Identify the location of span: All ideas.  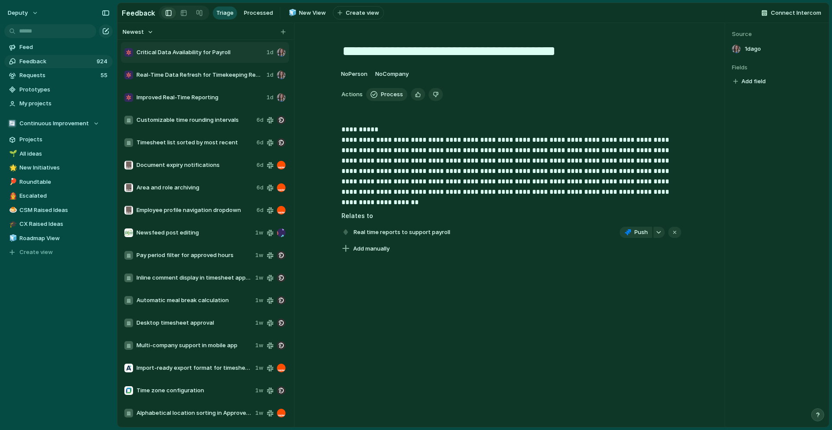
(65, 154).